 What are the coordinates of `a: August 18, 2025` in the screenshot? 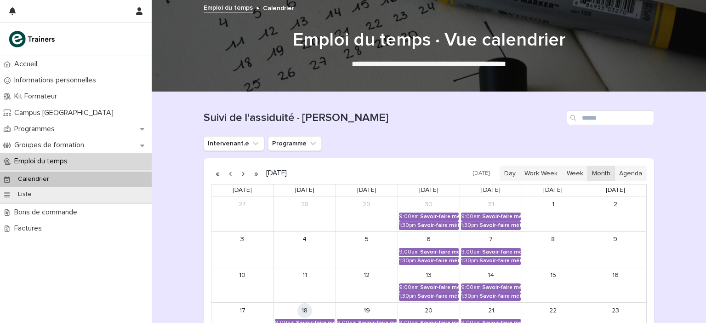 It's located at (305, 310).